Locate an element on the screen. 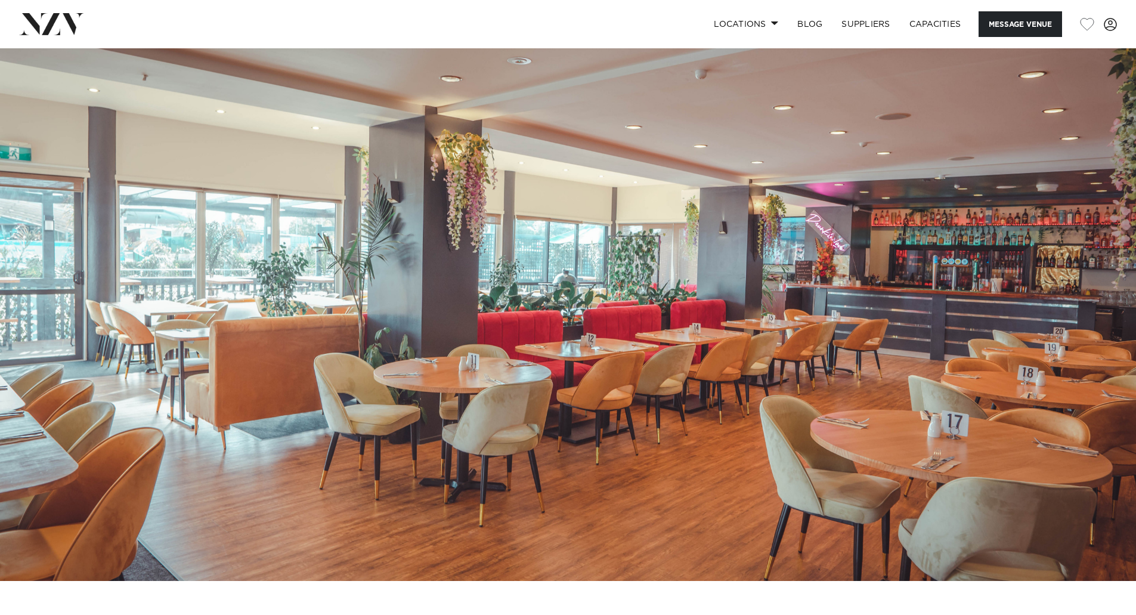  button: Message Venue is located at coordinates (1020, 24).